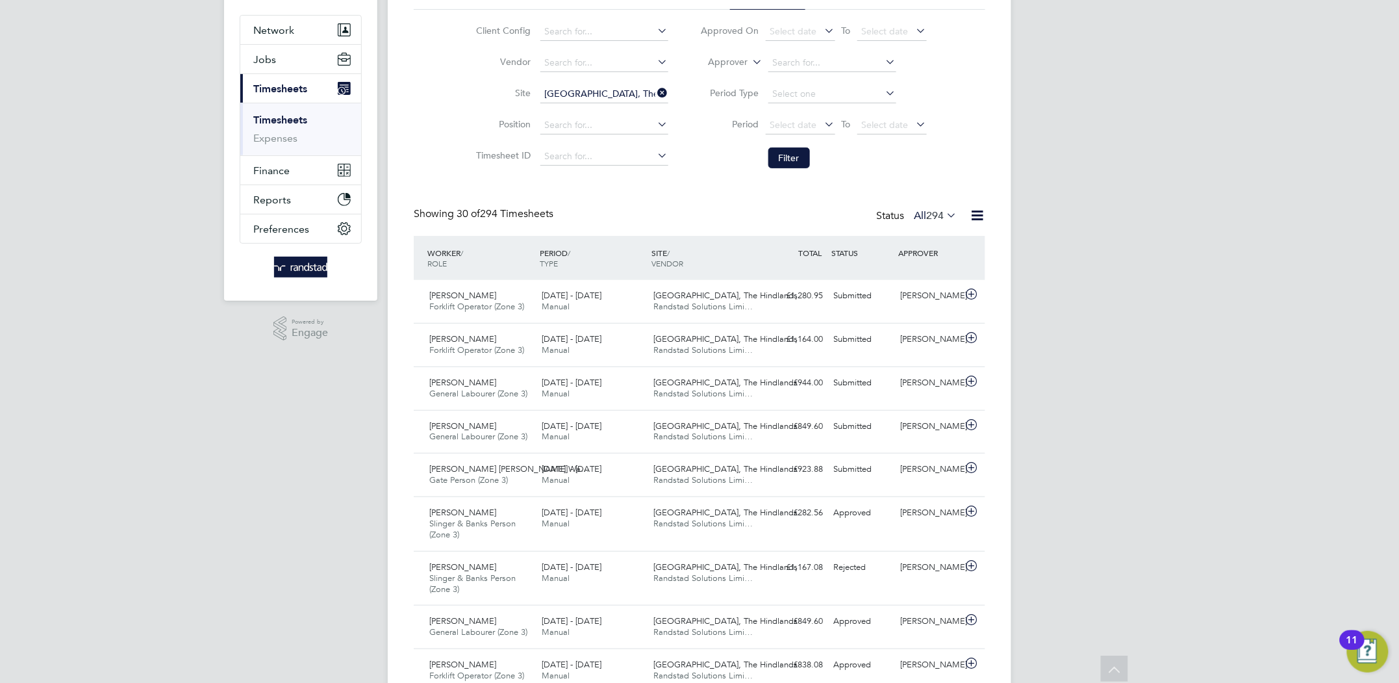 This screenshot has height=683, width=1399. Describe the element at coordinates (719, 62) in the screenshot. I see `label: Approver` at that location.